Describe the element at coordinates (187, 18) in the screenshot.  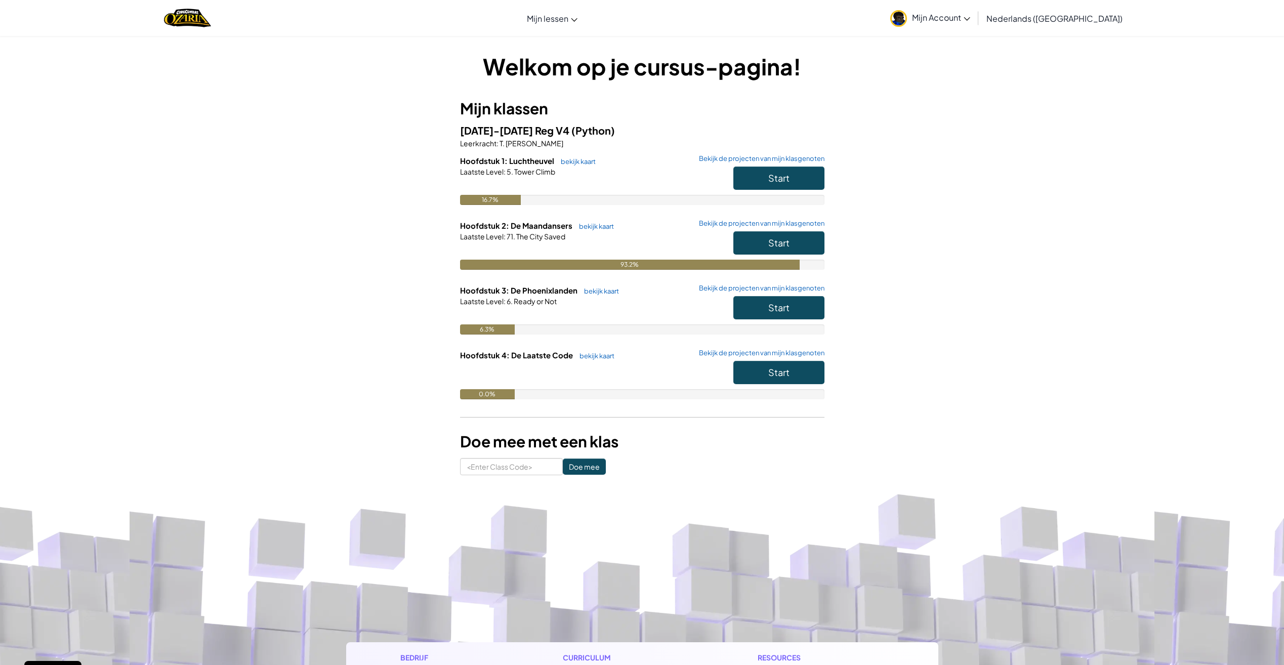
I see `a: Ozaria by CodeCombat logo` at that location.